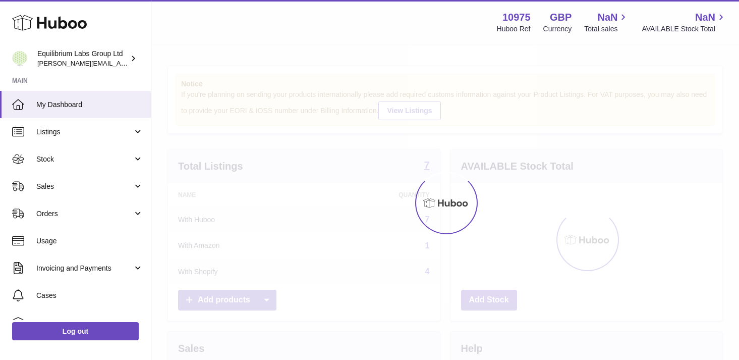 This screenshot has width=739, height=360. Describe the element at coordinates (513, 29) in the screenshot. I see `div: Huboo Ref` at that location.